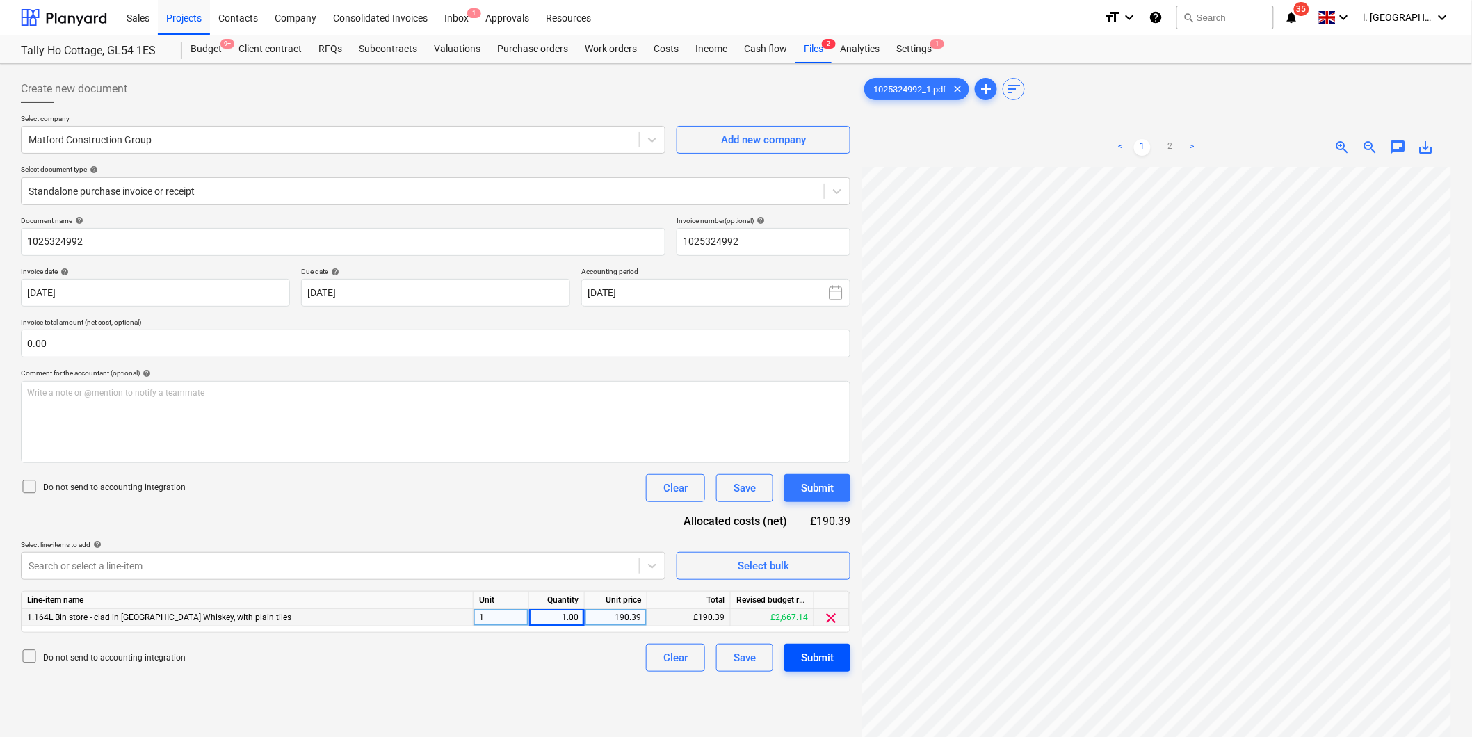  I want to click on a: Purchase orders, so click(533, 49).